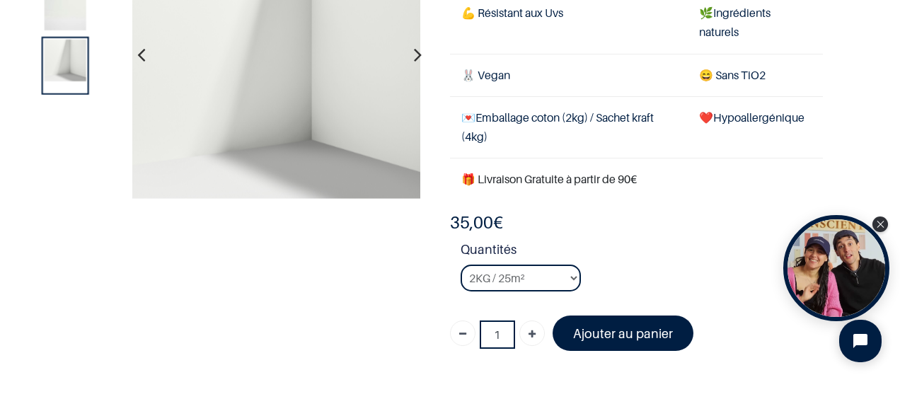 The height and width of the screenshot is (399, 900). Describe the element at coordinates (471, 222) in the screenshot. I see `span: 35,00` at that location.